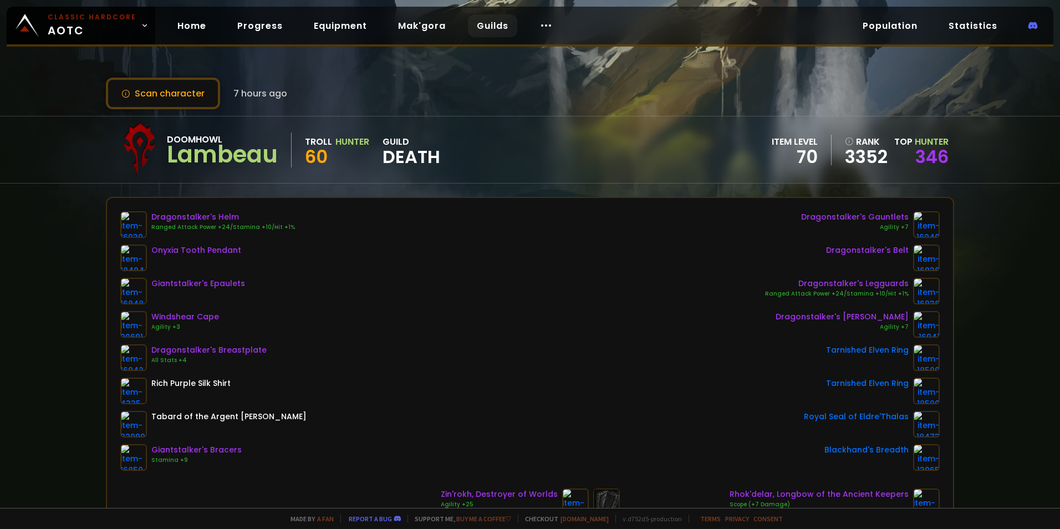 The width and height of the screenshot is (1060, 529). Describe the element at coordinates (222, 155) in the screenshot. I see `div: Lambeau` at that location.